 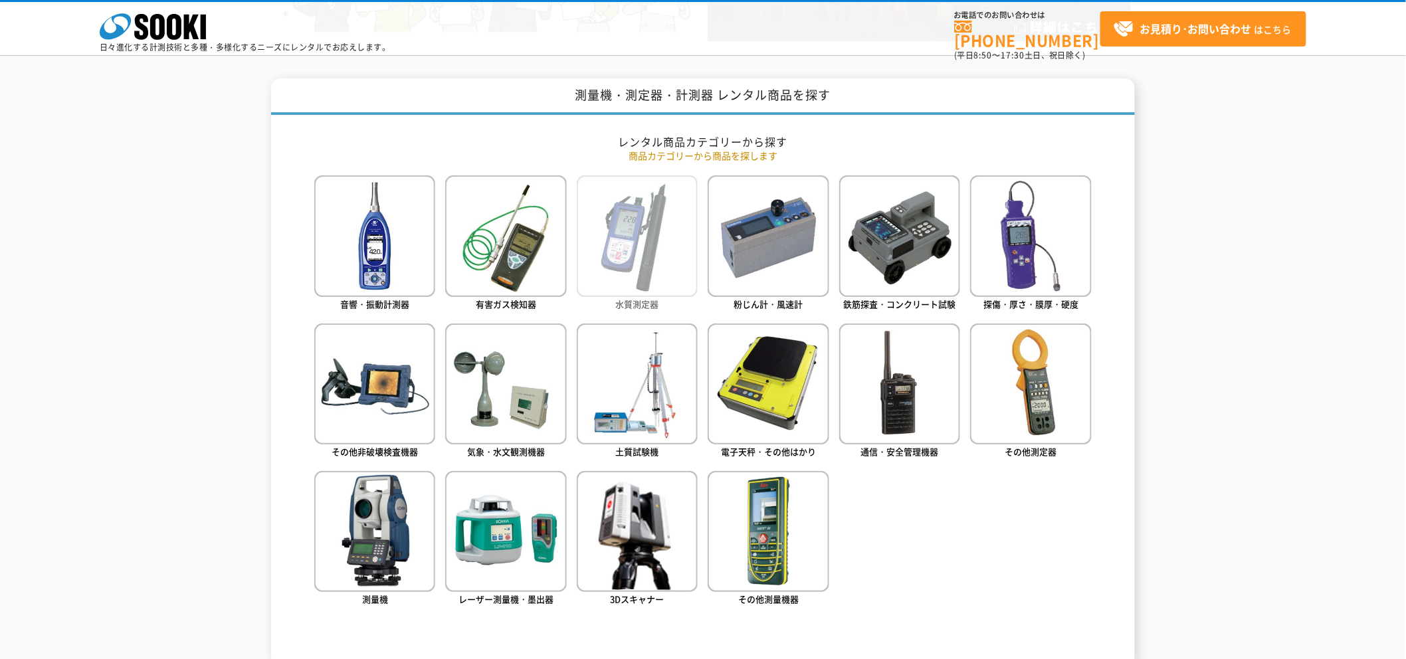 What do you see at coordinates (375, 532) in the screenshot?
I see `img: 測量機` at bounding box center [375, 532].